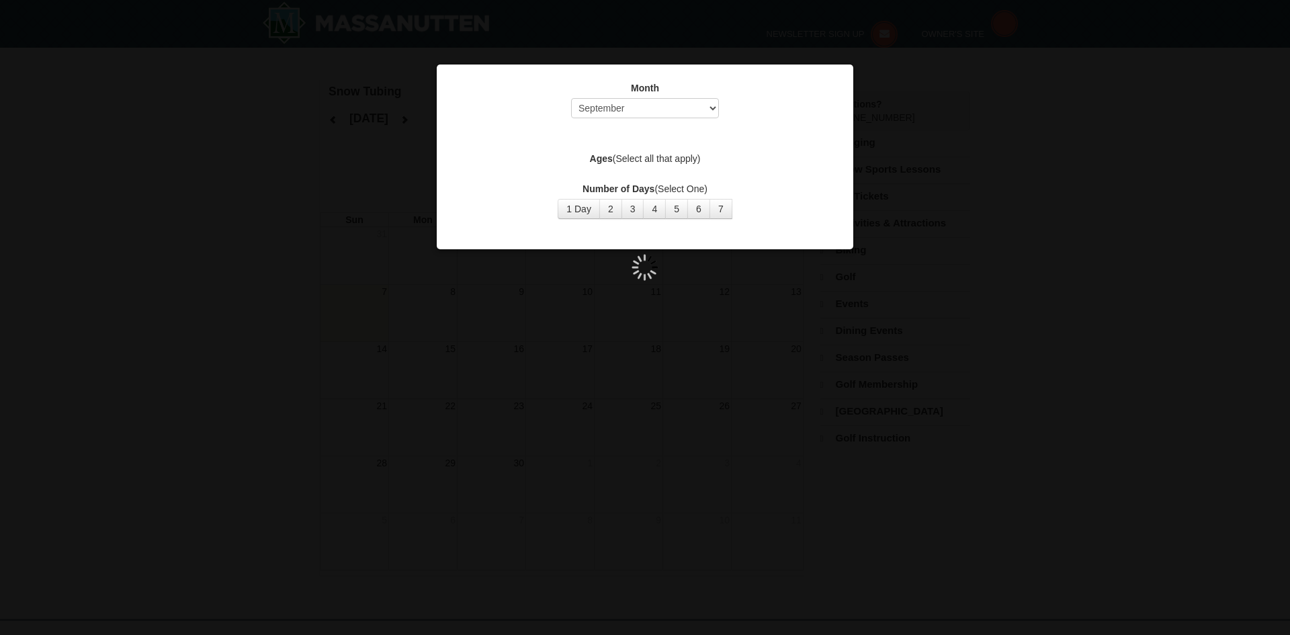  What do you see at coordinates (655, 209) in the screenshot?
I see `button: 4` at bounding box center [655, 209].